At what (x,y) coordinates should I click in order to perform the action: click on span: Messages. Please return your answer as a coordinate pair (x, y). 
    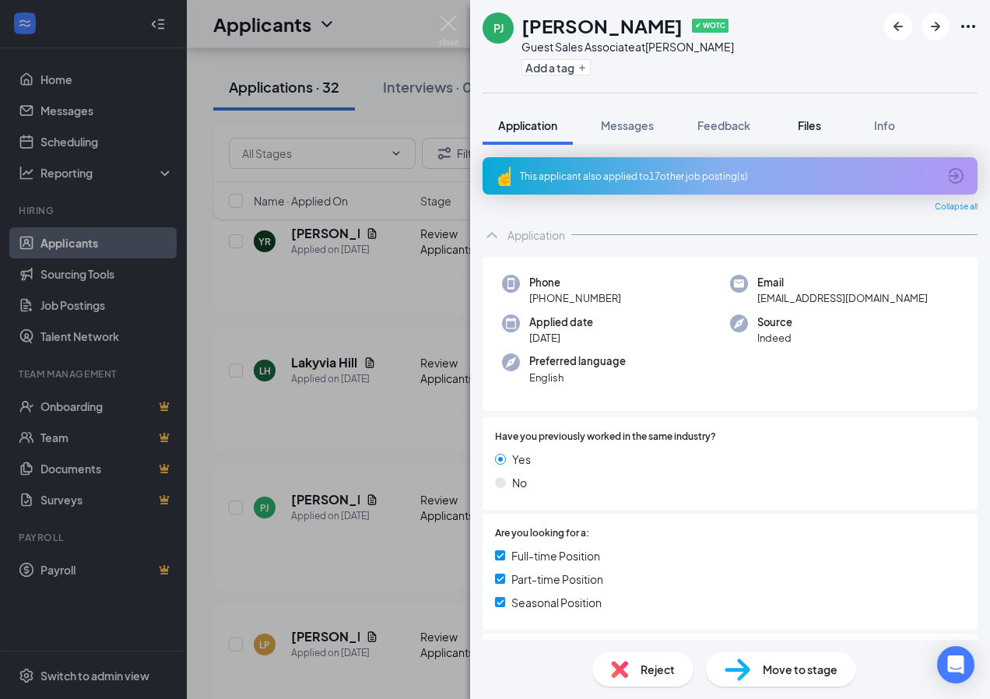
    Looking at the image, I should click on (627, 125).